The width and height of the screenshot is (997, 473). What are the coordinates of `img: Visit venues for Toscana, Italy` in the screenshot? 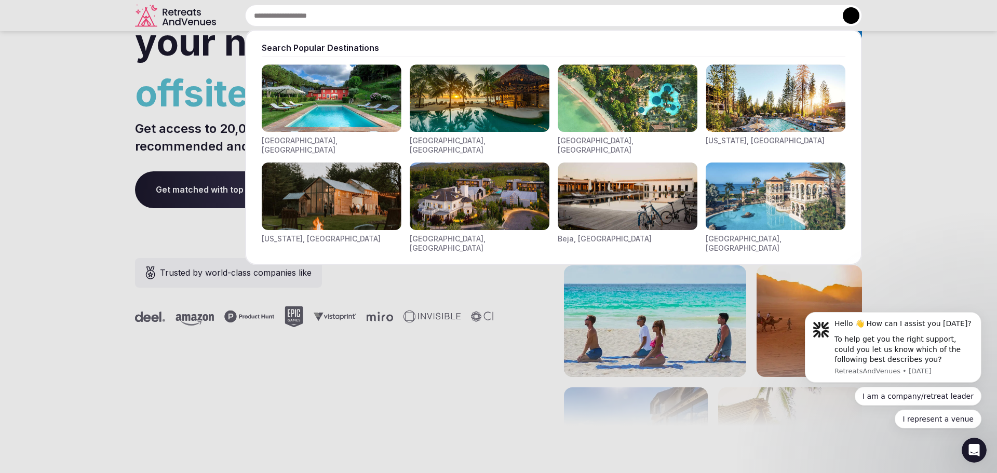 It's located at (331, 98).